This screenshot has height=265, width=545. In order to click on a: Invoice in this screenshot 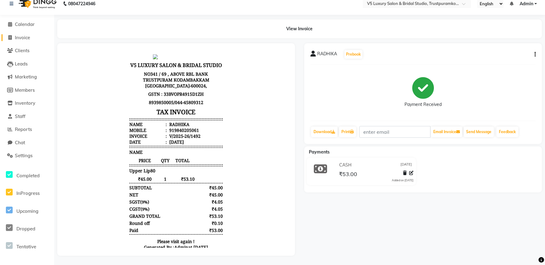, I will do `click(27, 38)`.